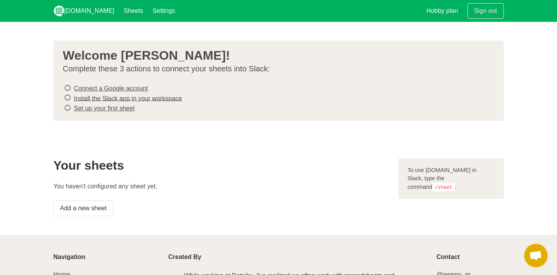  I want to click on p: Contact, so click(470, 257).